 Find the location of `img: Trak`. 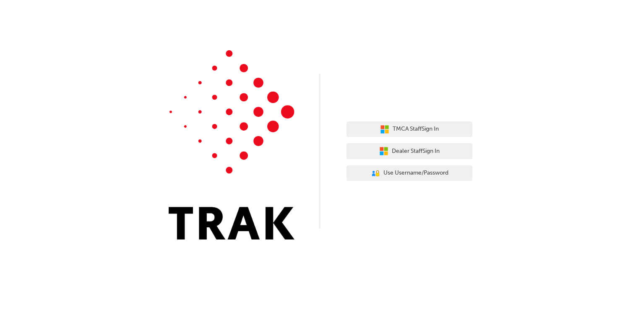

img: Trak is located at coordinates (231, 145).